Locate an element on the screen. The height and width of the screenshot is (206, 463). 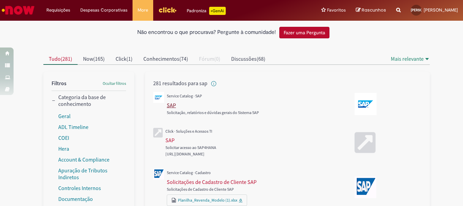
h2: Não encontrou o que procurava? Pergunte à comunidade! is located at coordinates (207, 33).